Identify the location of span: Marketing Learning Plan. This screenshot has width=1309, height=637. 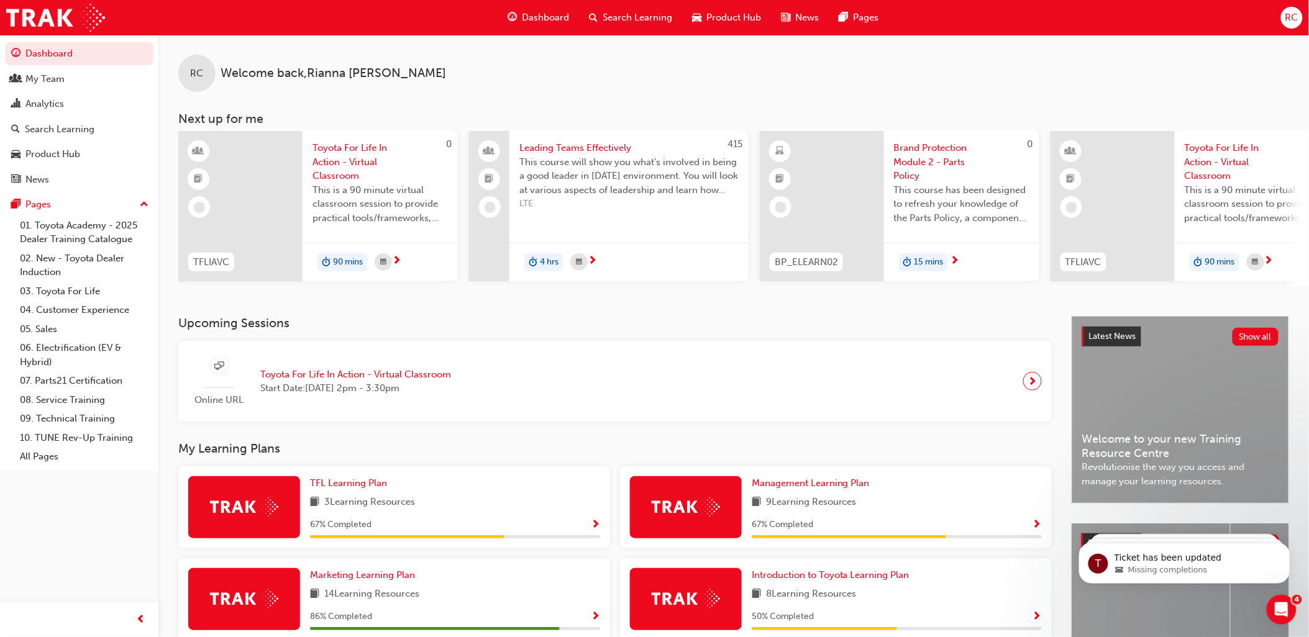
(362, 575).